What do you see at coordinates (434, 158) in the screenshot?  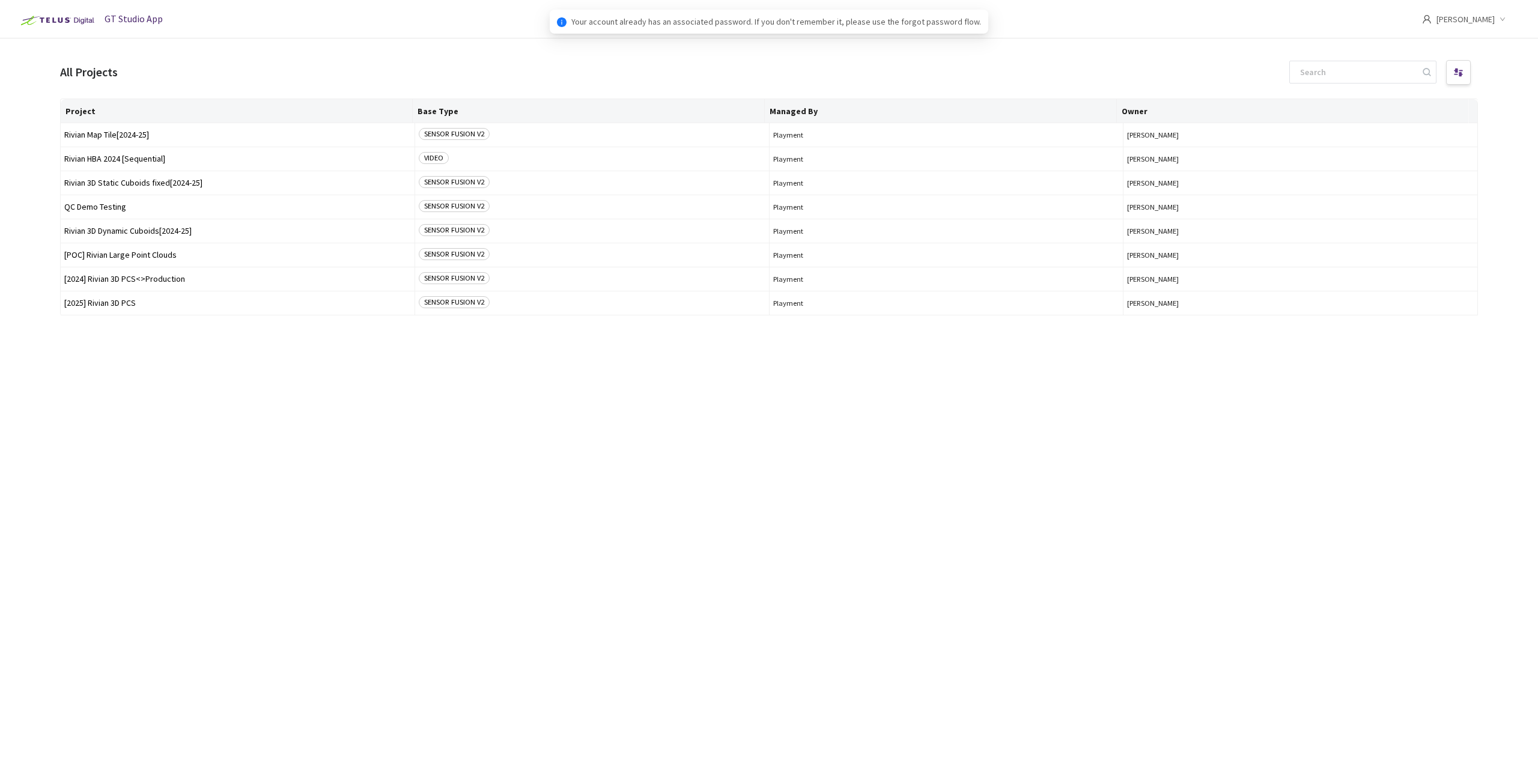 I see `span: VIDEO` at bounding box center [434, 158].